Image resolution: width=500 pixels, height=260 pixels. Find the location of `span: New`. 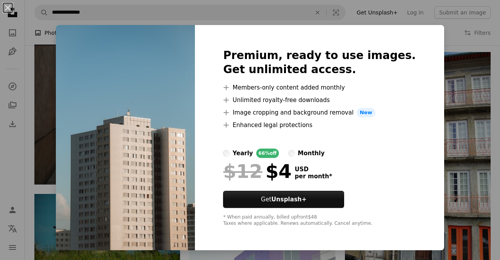

span: New is located at coordinates (366, 113).